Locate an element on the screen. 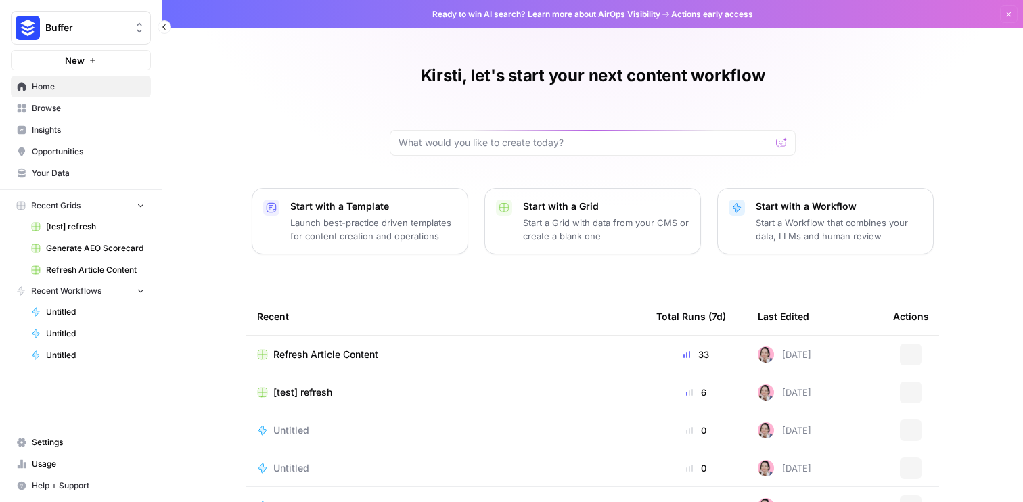 This screenshot has height=502, width=1023. a: Usage is located at coordinates (81, 464).